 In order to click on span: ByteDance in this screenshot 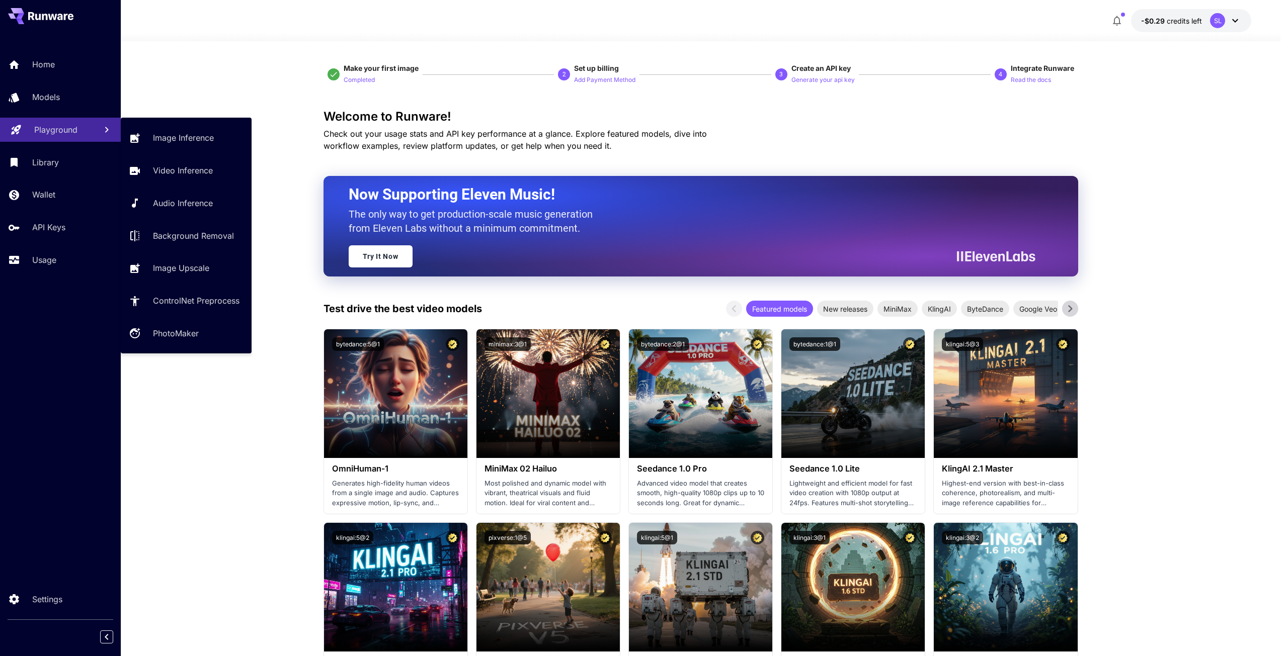, I will do `click(985, 309)`.